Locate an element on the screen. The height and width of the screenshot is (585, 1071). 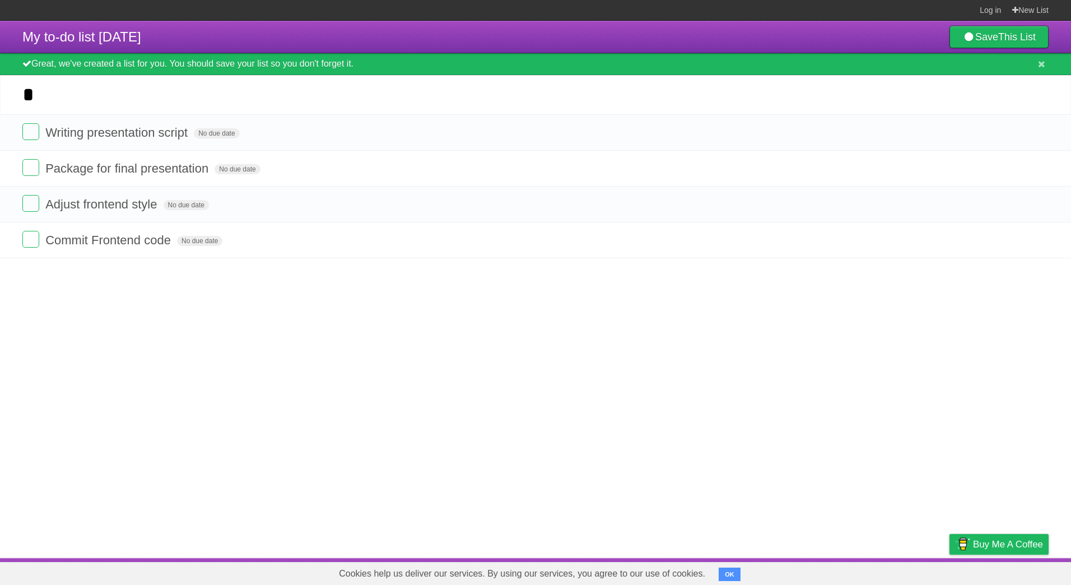
span: Cookies help us deliver our services. By using our services, you agree to our use of cookies. is located at coordinates (522, 574).